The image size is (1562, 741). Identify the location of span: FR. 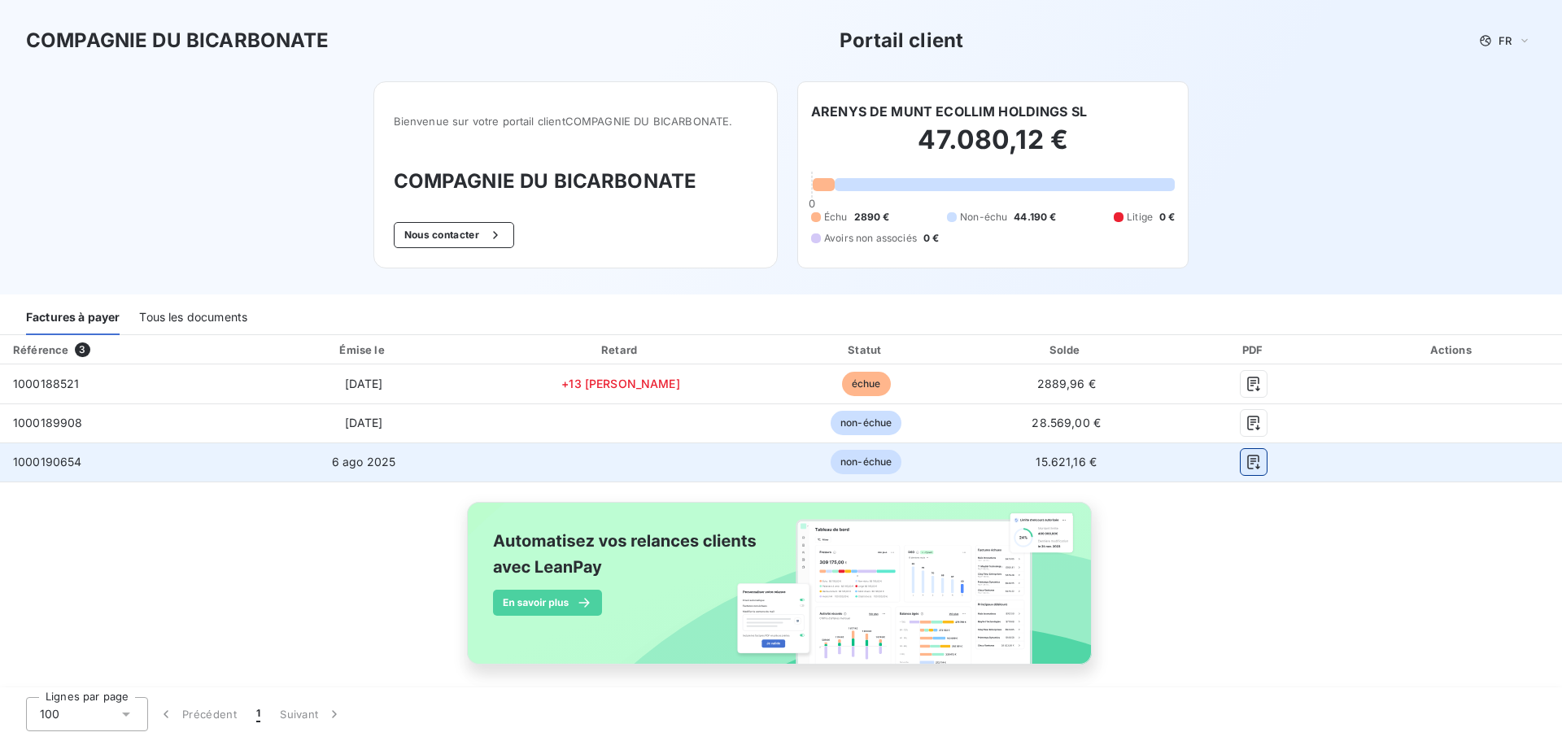
(1505, 41).